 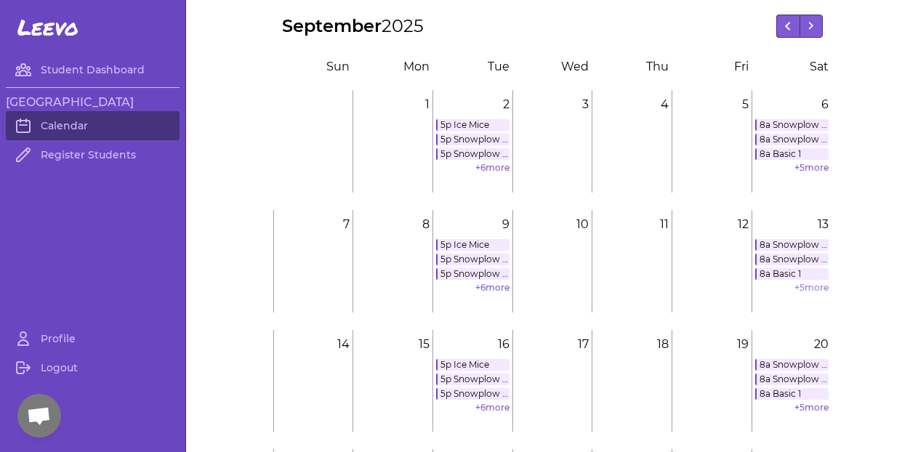 I want to click on p: 20, so click(x=792, y=345).